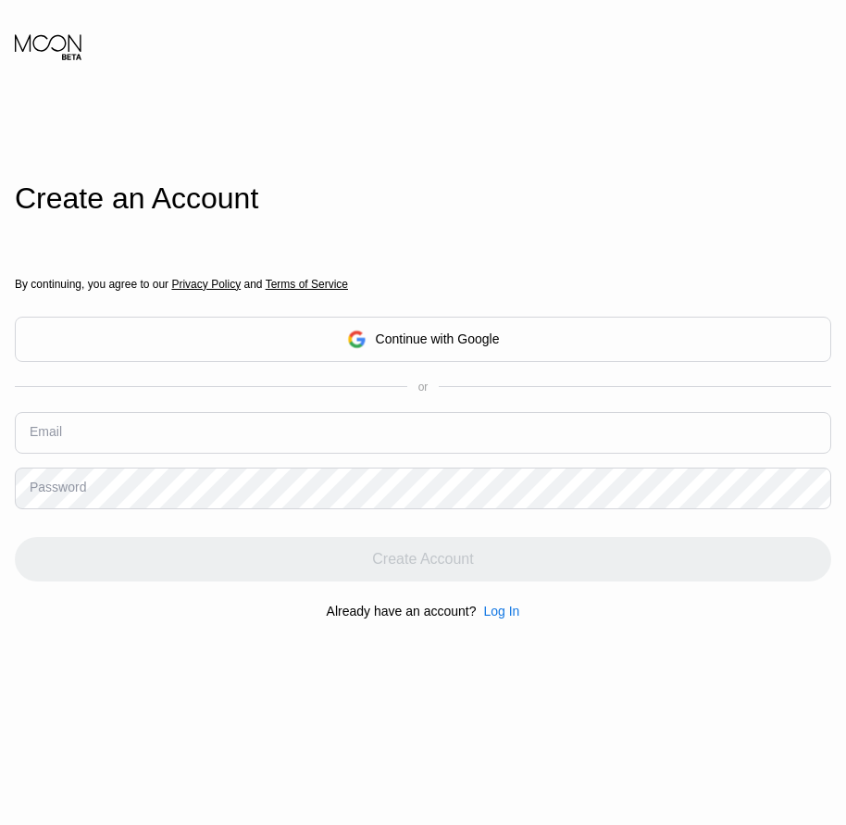  What do you see at coordinates (423, 284) in the screenshot?
I see `div: By continuing, you agree to our` at bounding box center [423, 284].